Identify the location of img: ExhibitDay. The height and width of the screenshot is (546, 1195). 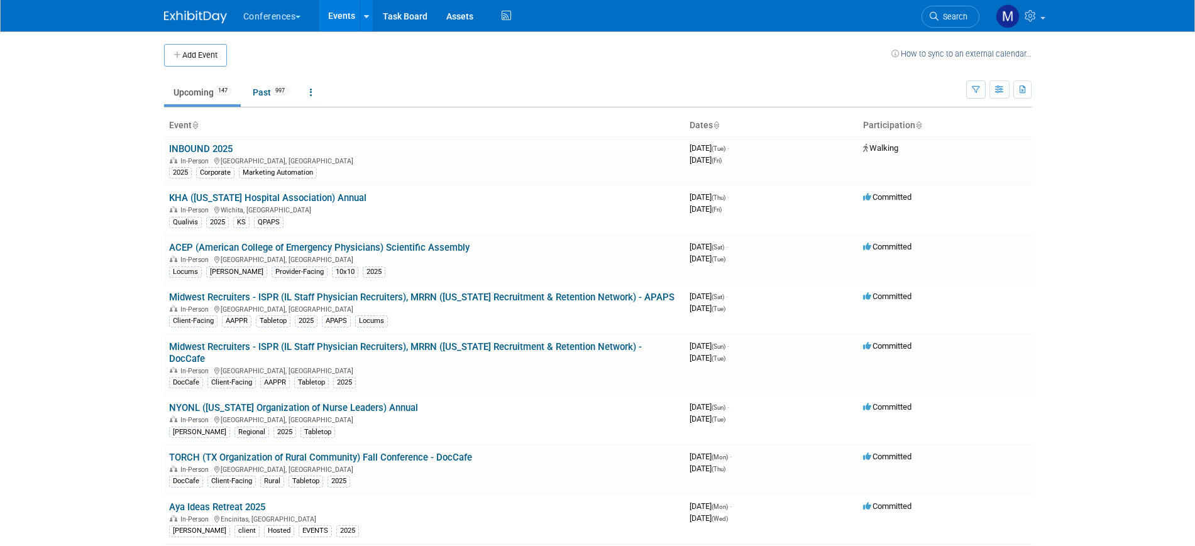
(195, 17).